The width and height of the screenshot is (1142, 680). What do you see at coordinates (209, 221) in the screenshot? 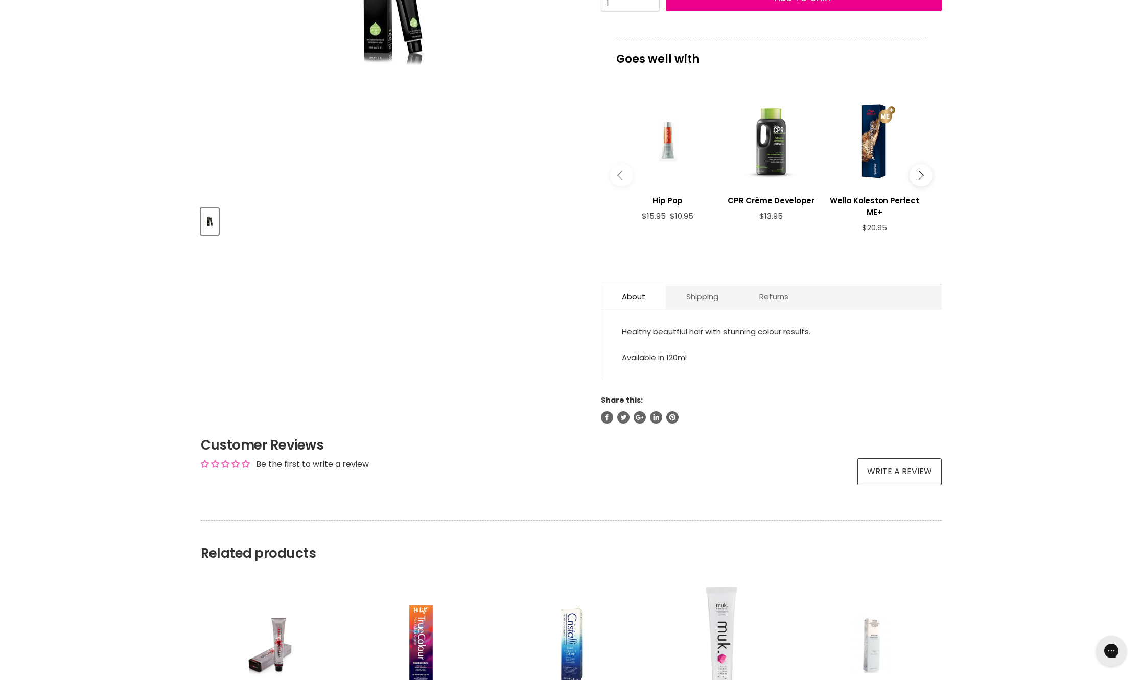
I see `button: Vitafive CPR Colour` at bounding box center [209, 221].